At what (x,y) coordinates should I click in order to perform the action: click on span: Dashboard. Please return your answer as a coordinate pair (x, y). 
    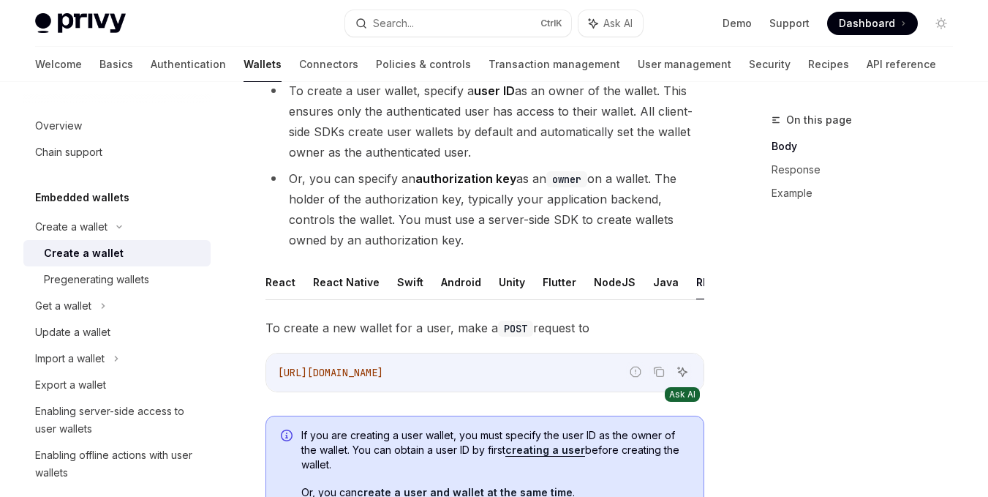
    Looking at the image, I should click on (867, 23).